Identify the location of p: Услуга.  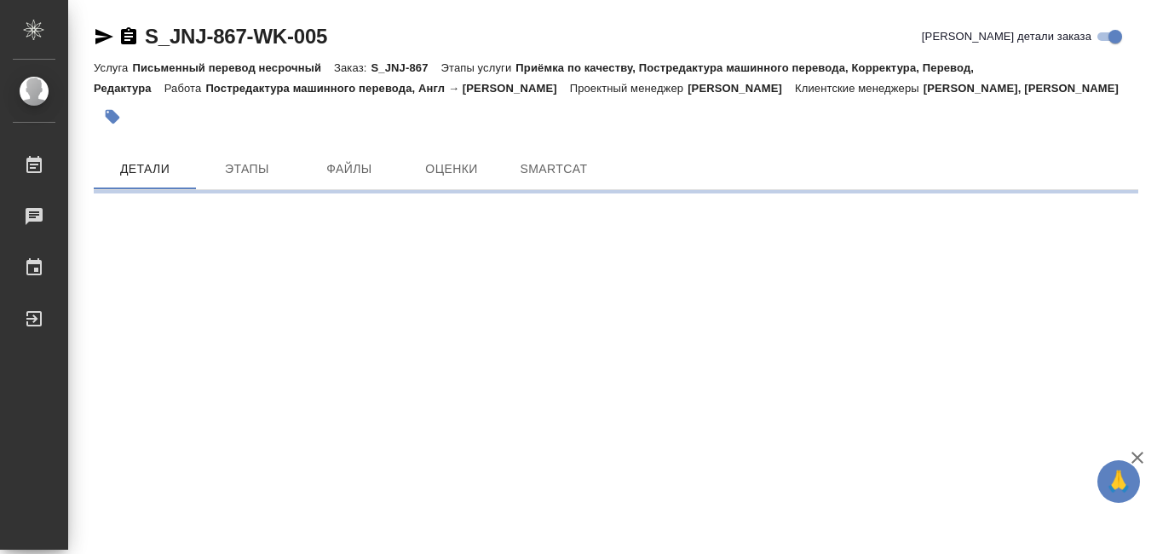
(112, 67).